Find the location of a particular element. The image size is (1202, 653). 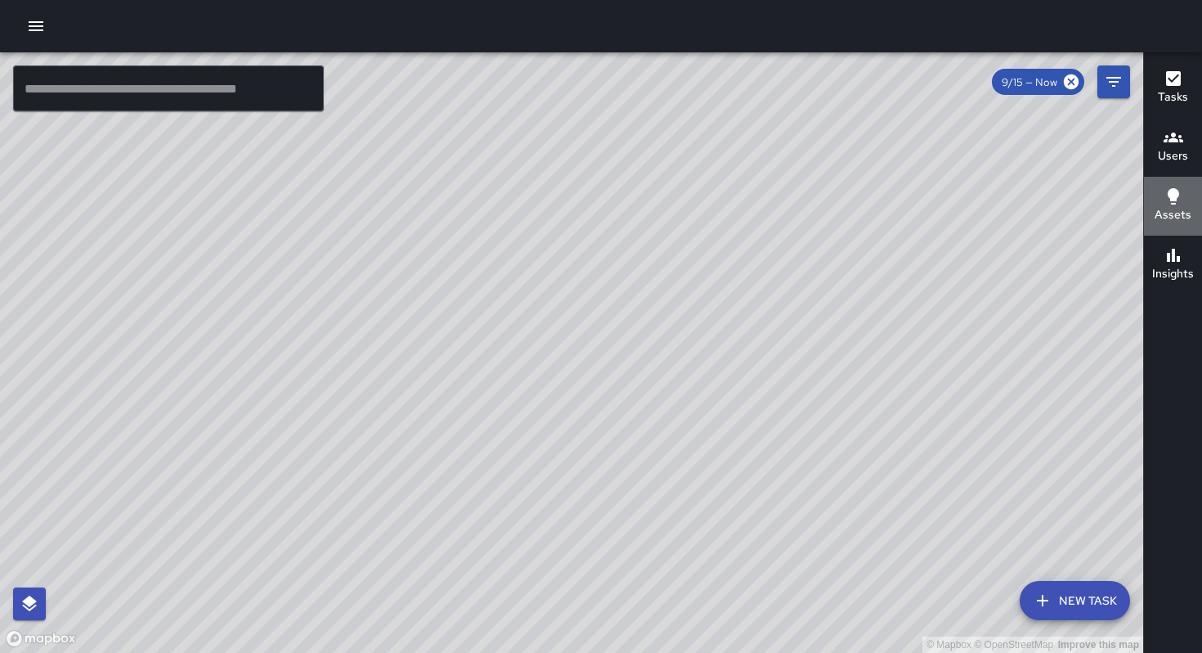

span: 9/15 — Now is located at coordinates (1030, 82).